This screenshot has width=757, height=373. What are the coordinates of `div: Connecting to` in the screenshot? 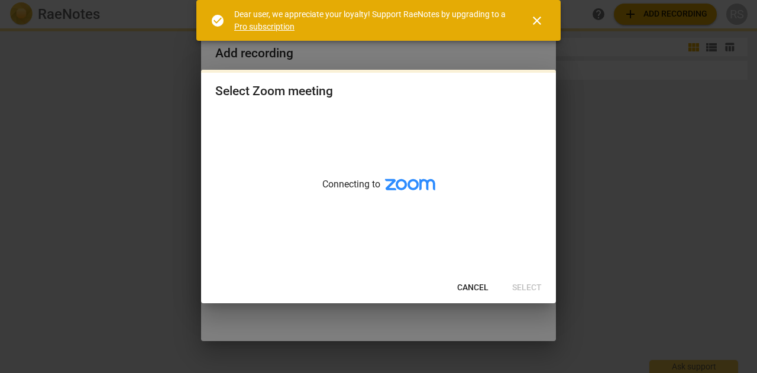 It's located at (378, 192).